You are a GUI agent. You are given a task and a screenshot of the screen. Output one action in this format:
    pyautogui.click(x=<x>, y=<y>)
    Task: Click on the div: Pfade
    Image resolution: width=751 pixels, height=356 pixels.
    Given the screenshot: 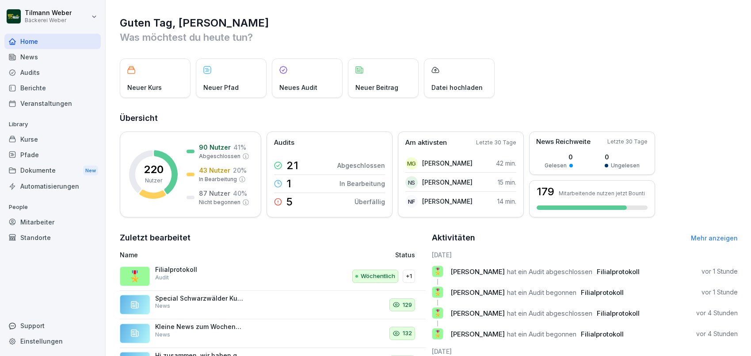 What is the action you would take?
    pyautogui.click(x=53, y=154)
    